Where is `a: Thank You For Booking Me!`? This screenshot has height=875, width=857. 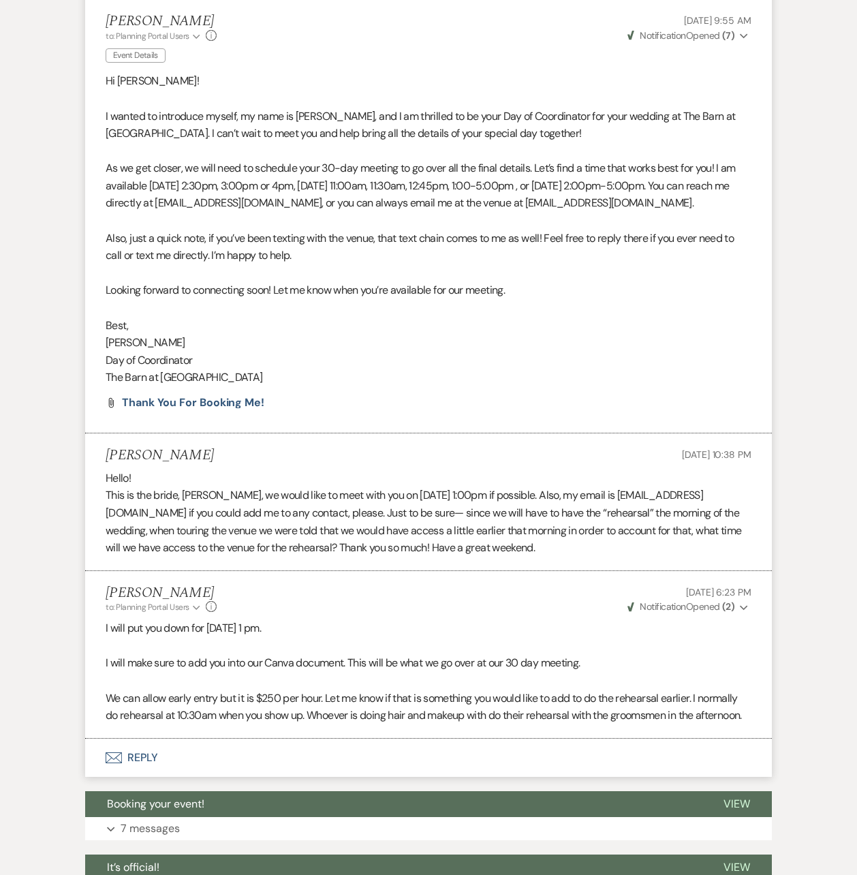 a: Thank You For Booking Me! is located at coordinates (193, 403).